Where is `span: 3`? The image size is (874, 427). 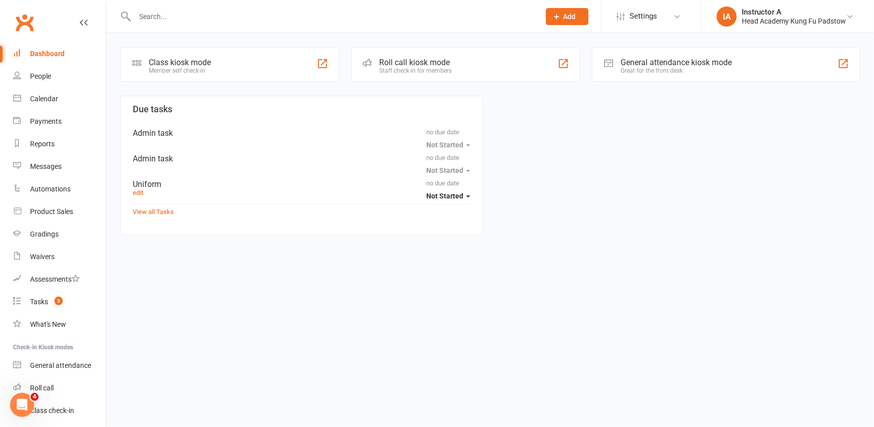 span: 3 is located at coordinates (59, 301).